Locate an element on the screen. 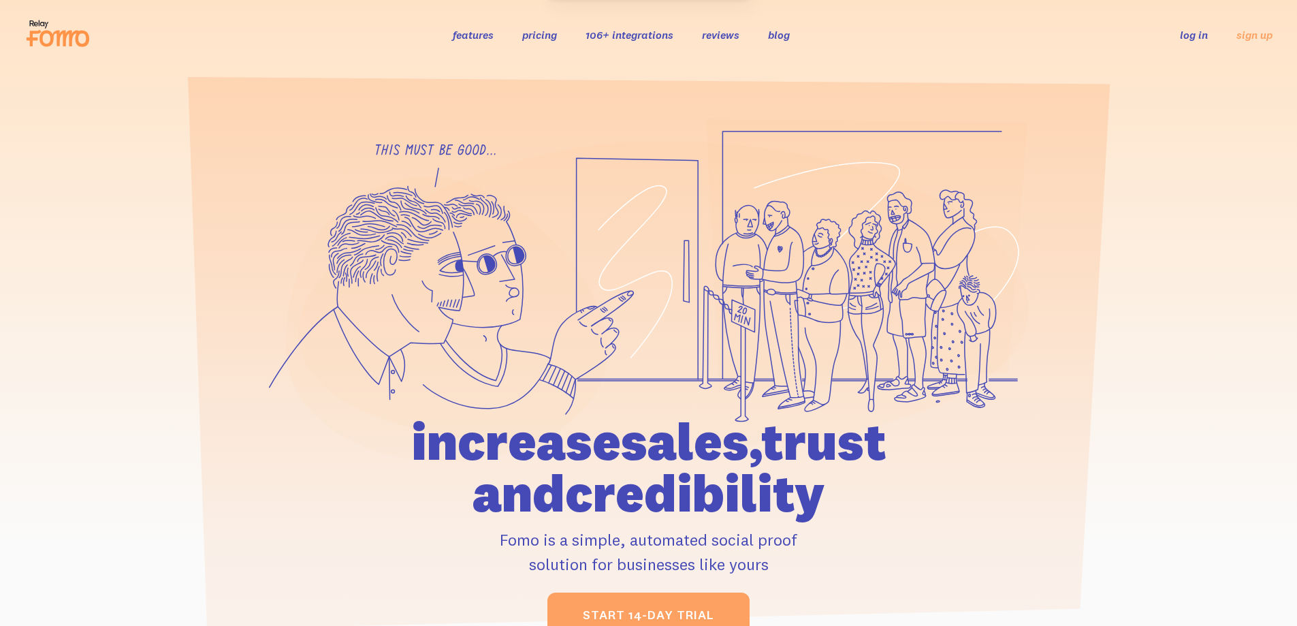 Image resolution: width=1297 pixels, height=626 pixels. h1: increase sales, trust and credibility is located at coordinates (649, 467).